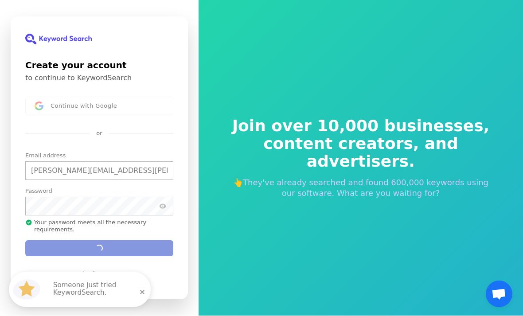 The width and height of the screenshot is (523, 316). Describe the element at coordinates (89, 273) in the screenshot. I see `a: Sign in` at that location.